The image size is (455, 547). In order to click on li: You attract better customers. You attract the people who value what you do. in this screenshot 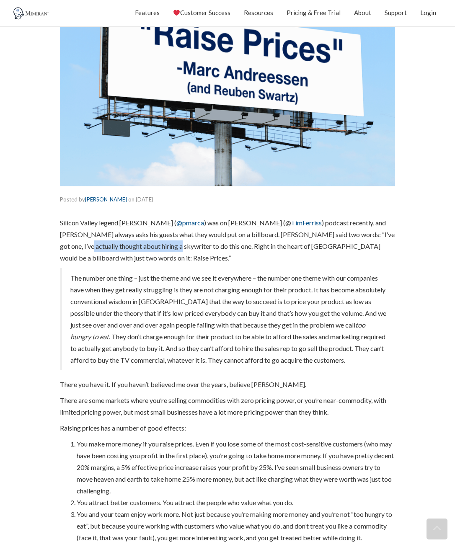, I will do `click(236, 503)`.